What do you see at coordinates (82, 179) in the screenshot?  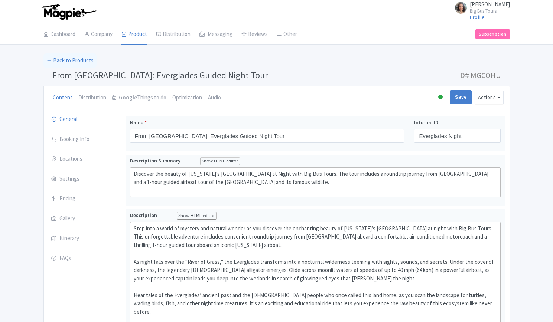 I see `a: Settings` at bounding box center [82, 179].